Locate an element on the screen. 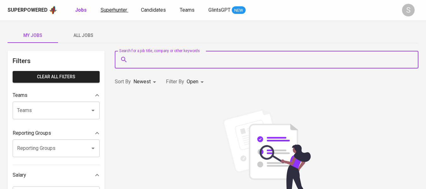  img: app logo is located at coordinates (53, 10).